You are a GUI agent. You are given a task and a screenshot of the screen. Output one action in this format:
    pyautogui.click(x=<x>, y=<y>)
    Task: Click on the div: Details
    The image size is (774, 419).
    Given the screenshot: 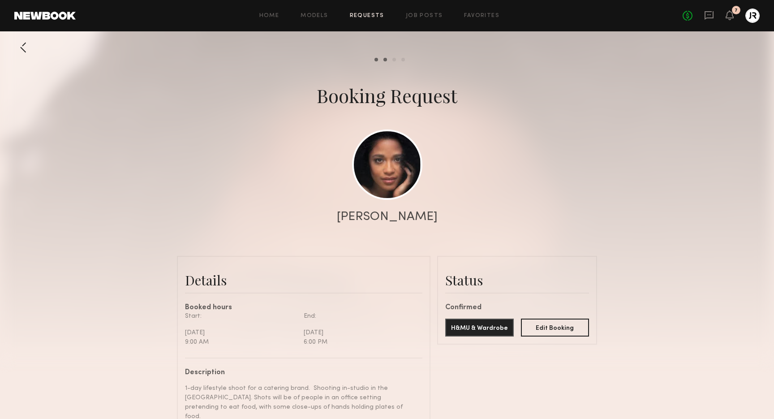 What is the action you would take?
    pyautogui.click(x=304, y=280)
    